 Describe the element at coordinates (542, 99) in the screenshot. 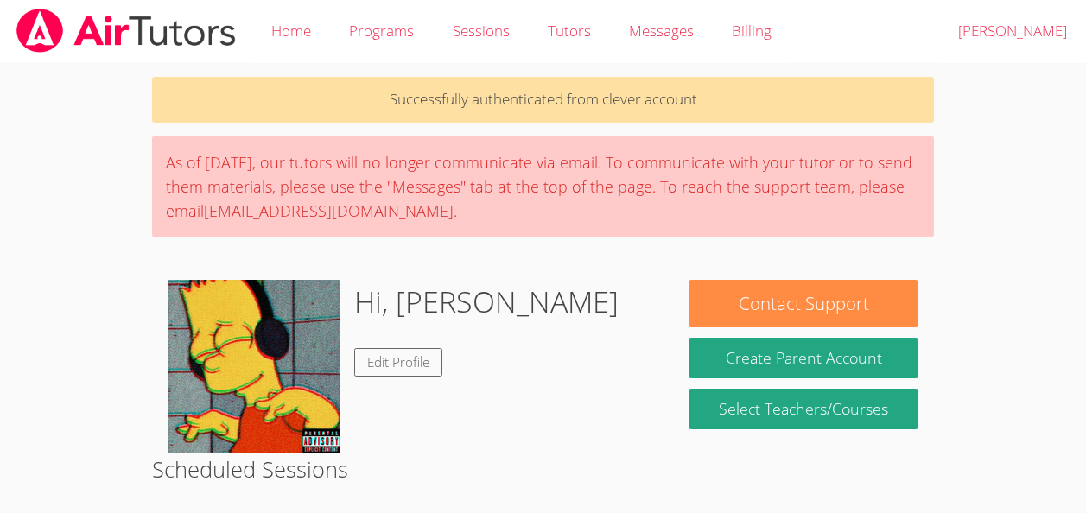

I see `p: Successfully authenticated from clever account` at that location.